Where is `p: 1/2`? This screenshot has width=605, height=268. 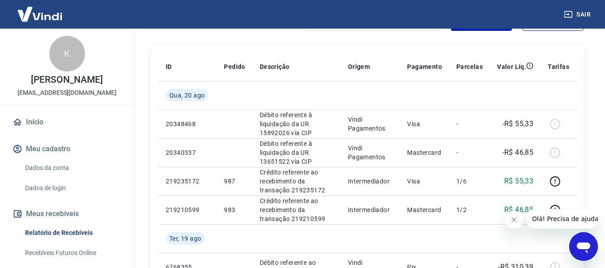 p: 1/2 is located at coordinates (469, 210).